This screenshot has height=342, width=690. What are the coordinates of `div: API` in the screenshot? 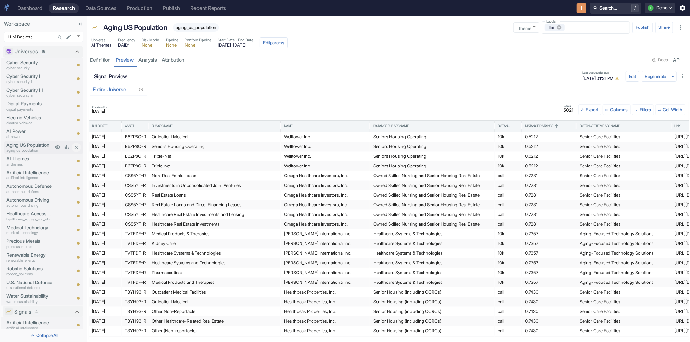 It's located at (677, 60).